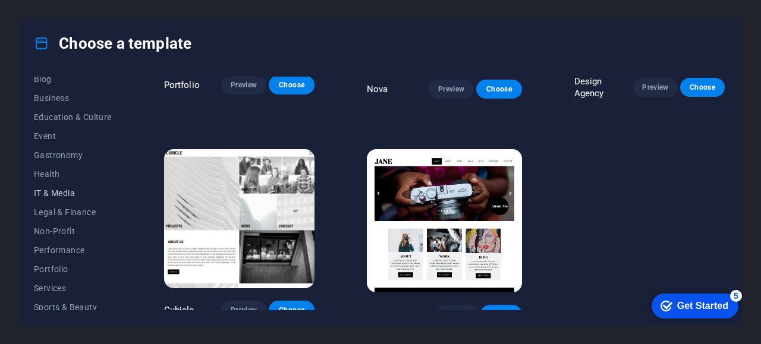 The image size is (761, 344). Describe the element at coordinates (239, 218) in the screenshot. I see `img: Cubicle` at that location.